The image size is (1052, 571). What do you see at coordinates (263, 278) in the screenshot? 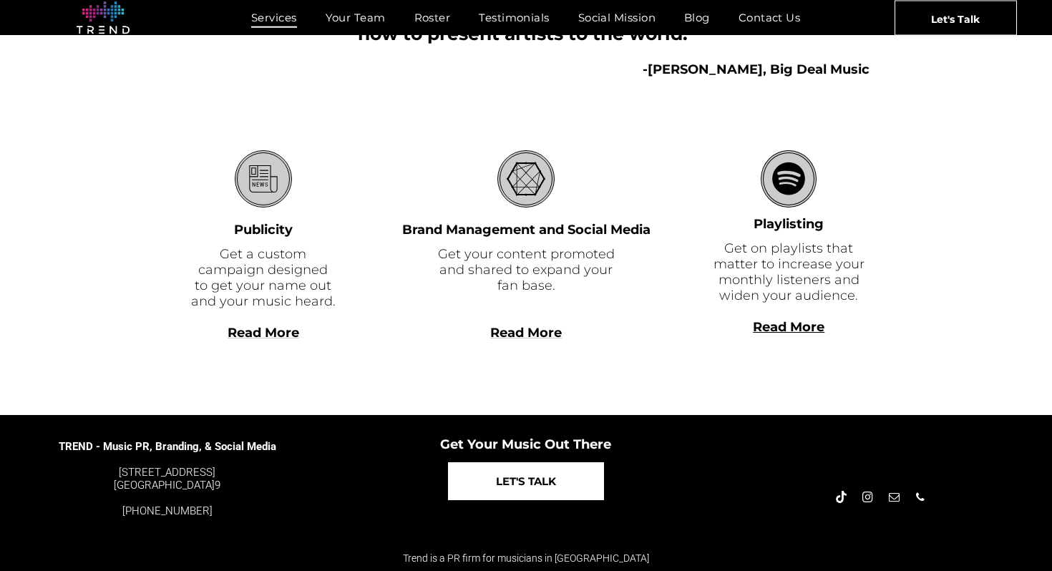
I see `font: Get a custom campaign designed to get your name out and your music heard.` at bounding box center [263, 278].